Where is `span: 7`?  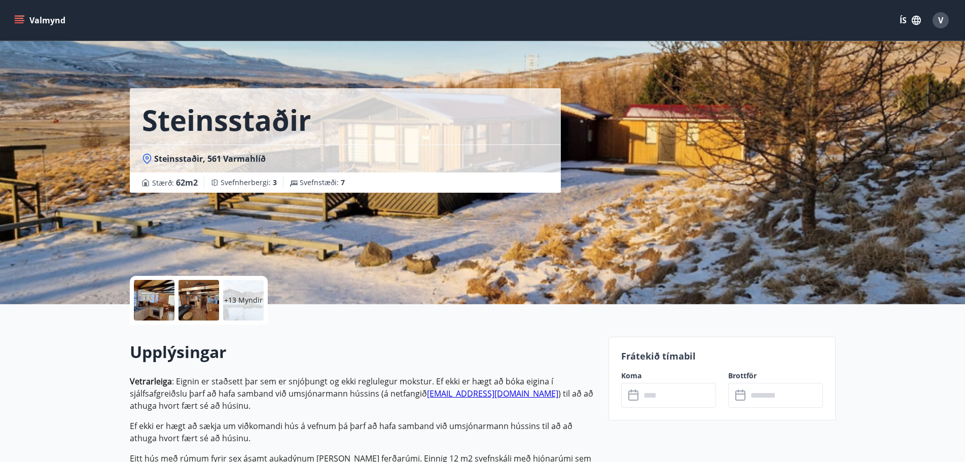
span: 7 is located at coordinates (343, 182).